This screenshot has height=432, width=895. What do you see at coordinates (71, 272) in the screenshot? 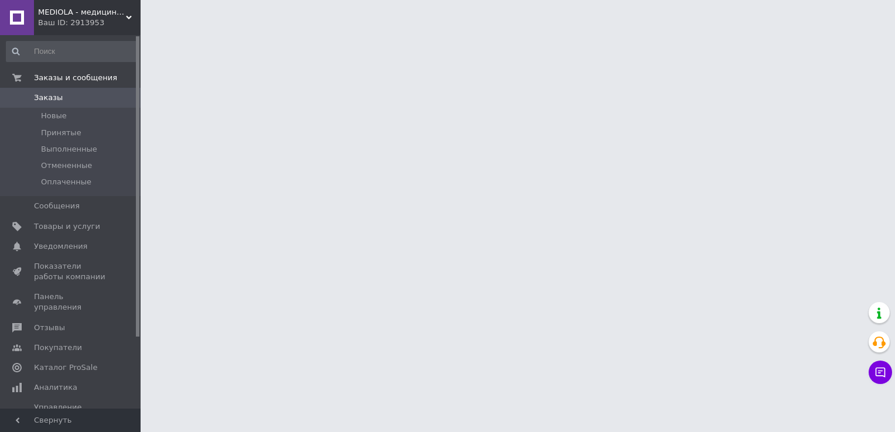
I see `span: Показатели работы компании` at bounding box center [71, 272].